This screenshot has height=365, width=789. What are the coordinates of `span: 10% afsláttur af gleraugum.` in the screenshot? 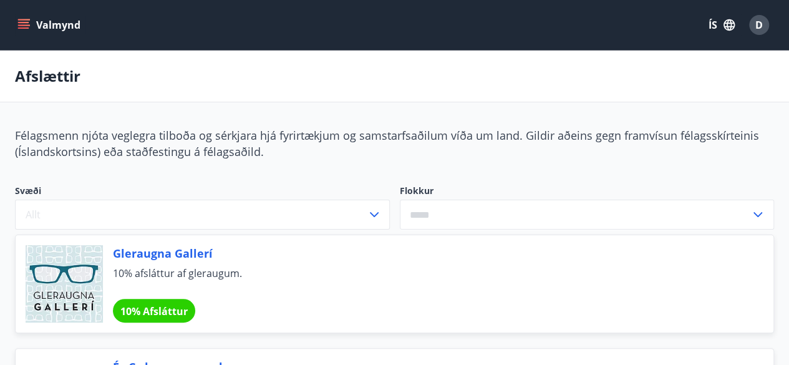 It's located at (428, 280).